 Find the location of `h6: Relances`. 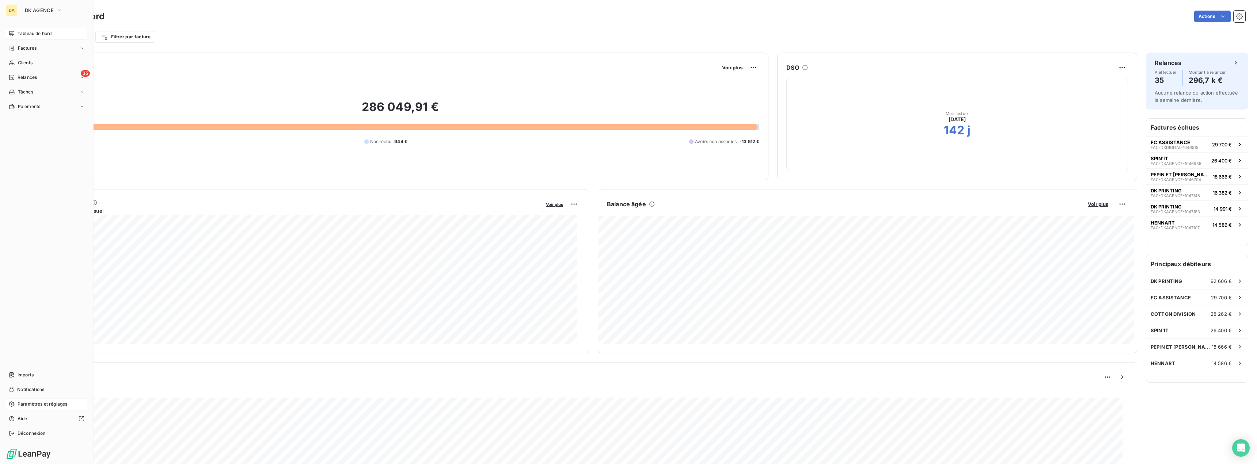

h6: Relances is located at coordinates (1168, 63).